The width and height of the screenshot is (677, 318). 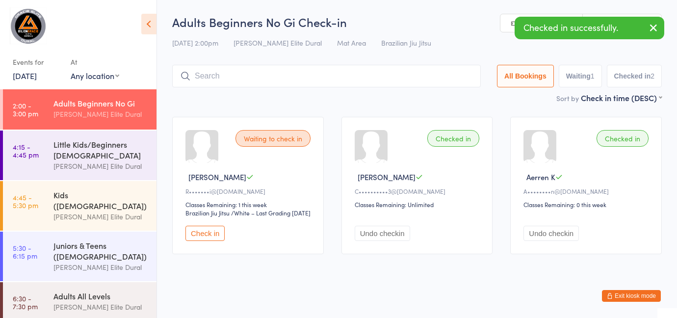 What do you see at coordinates (652, 76) in the screenshot?
I see `div: 2` at bounding box center [652, 76].